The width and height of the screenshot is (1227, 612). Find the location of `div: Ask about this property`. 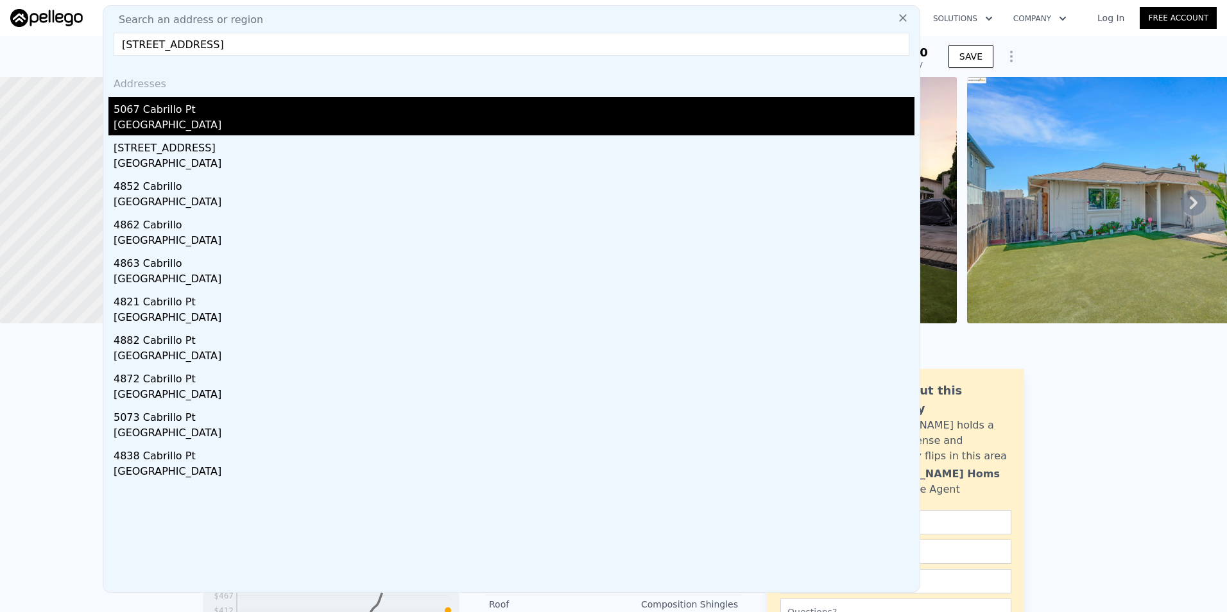

div: Ask about this property is located at coordinates (939, 400).